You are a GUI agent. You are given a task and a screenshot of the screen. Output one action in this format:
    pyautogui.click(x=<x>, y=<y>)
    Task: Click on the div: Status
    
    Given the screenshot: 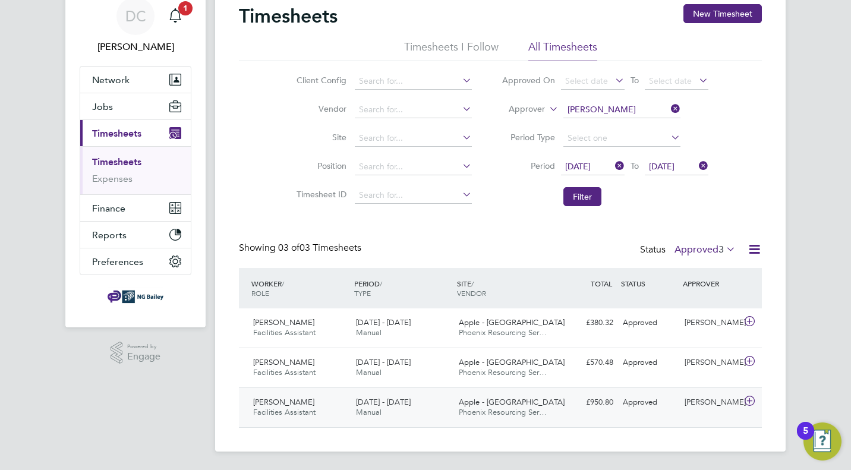 What is the action you would take?
    pyautogui.click(x=689, y=250)
    